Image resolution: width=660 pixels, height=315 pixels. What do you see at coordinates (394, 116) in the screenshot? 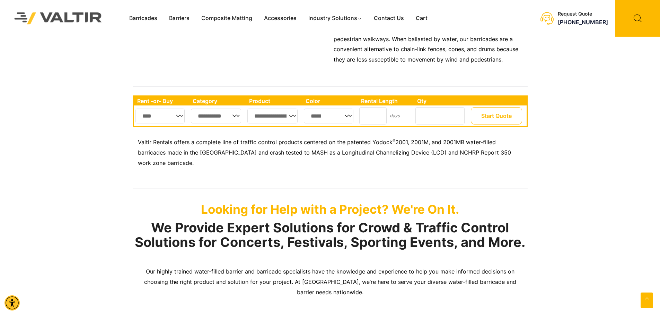
I see `small: days` at bounding box center [394, 116].